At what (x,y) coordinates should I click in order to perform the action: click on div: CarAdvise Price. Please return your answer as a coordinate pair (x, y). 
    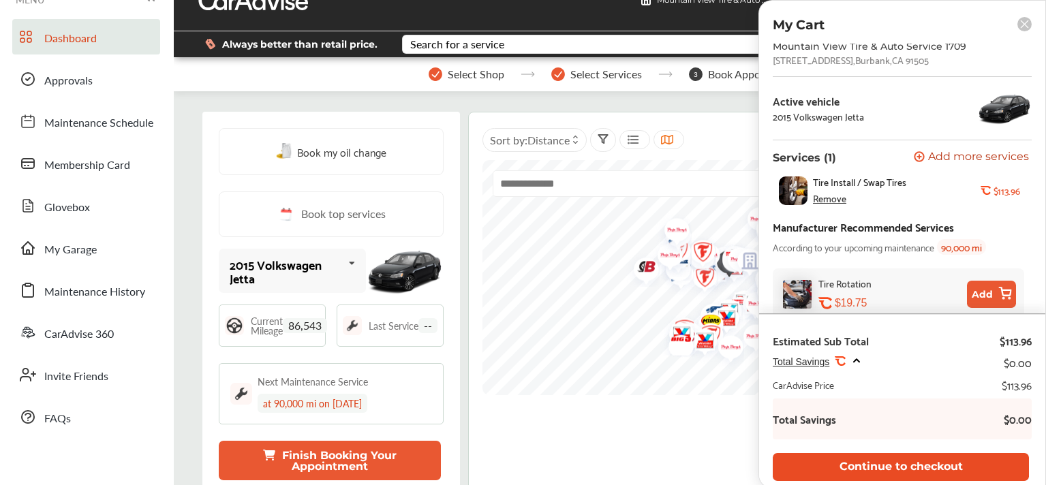
    Looking at the image, I should click on (804, 385).